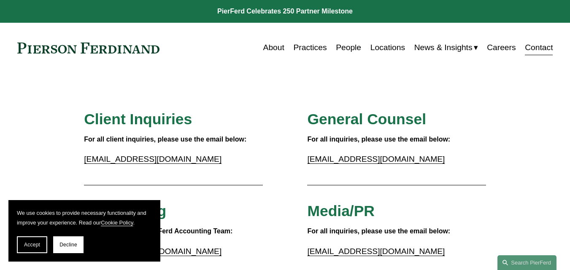 Image resolution: width=570 pixels, height=270 pixels. What do you see at coordinates (446, 48) in the screenshot?
I see `a: folder dropdown` at bounding box center [446, 48].